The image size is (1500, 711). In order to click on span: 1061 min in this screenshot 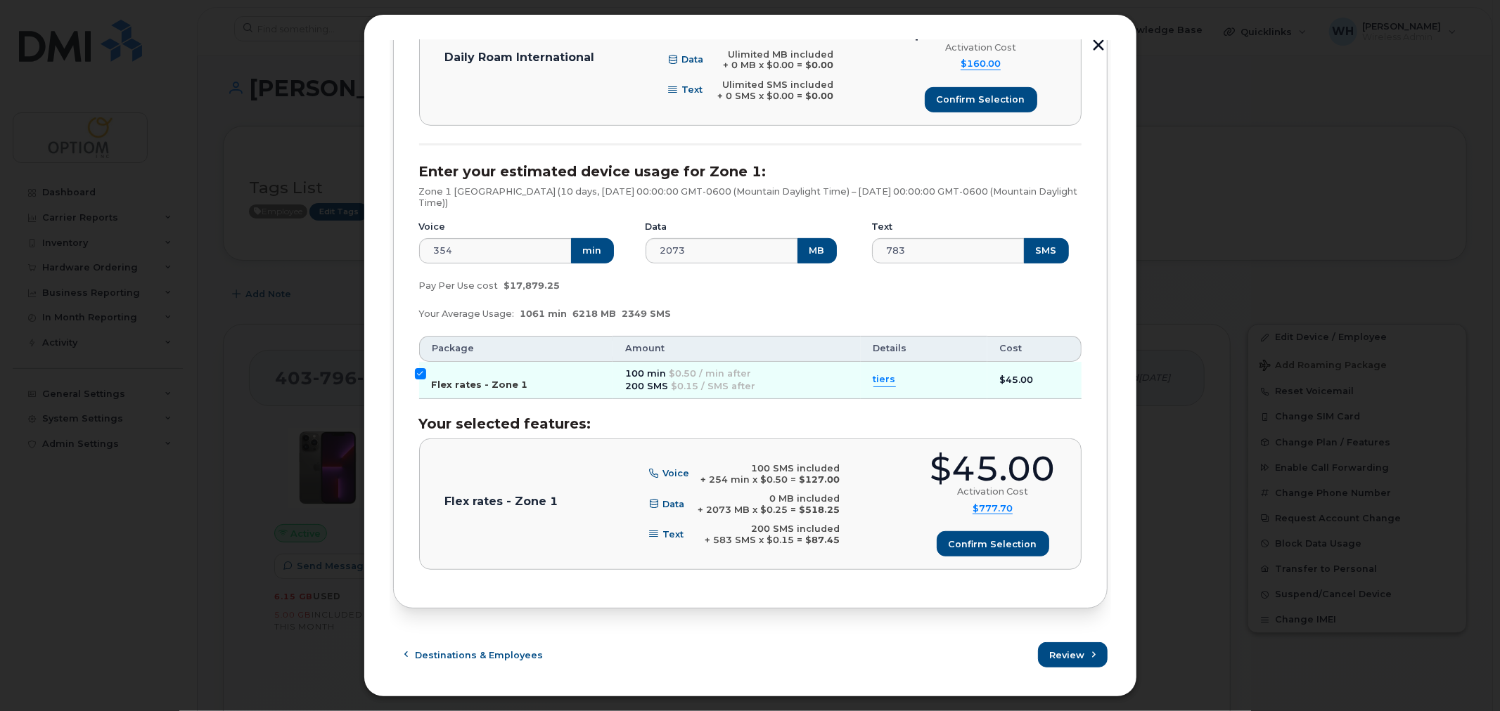, I will do `click(543, 314)`.